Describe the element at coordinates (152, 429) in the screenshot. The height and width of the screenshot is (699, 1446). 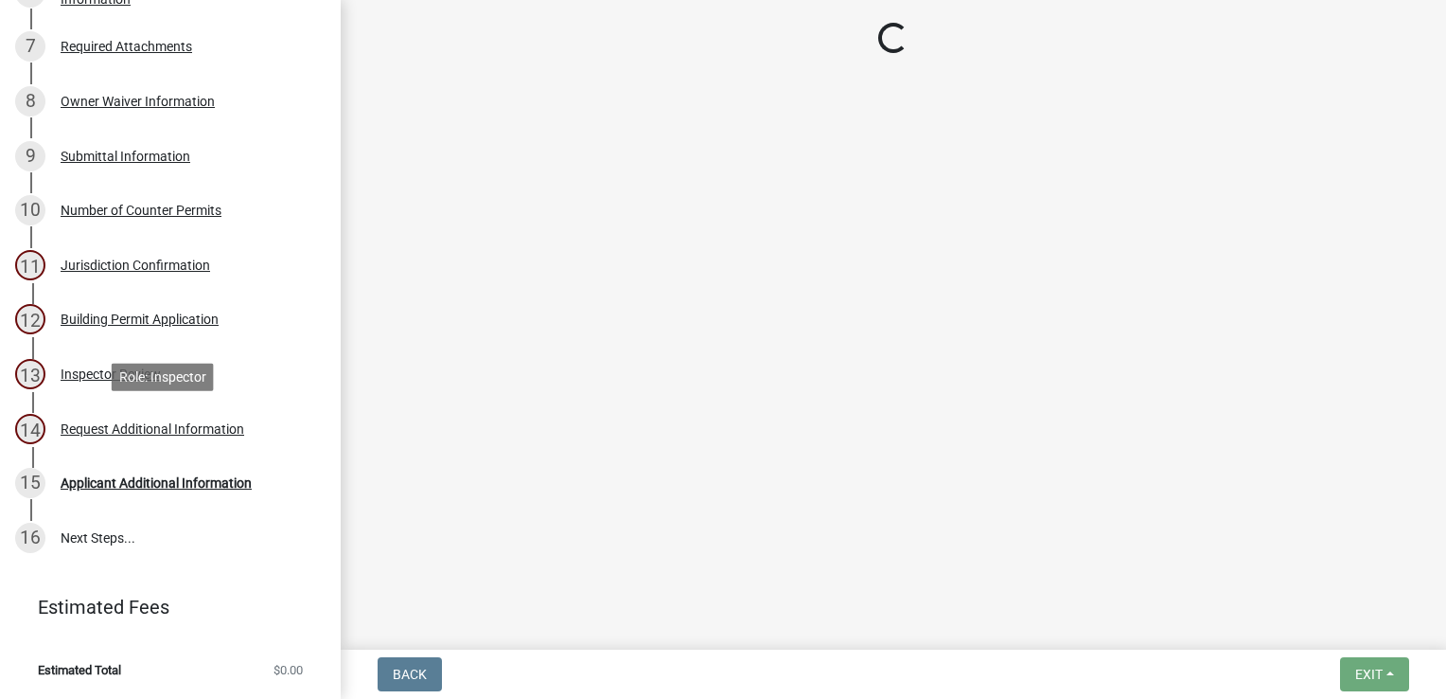
I see `div: Request Additional Information` at that location.